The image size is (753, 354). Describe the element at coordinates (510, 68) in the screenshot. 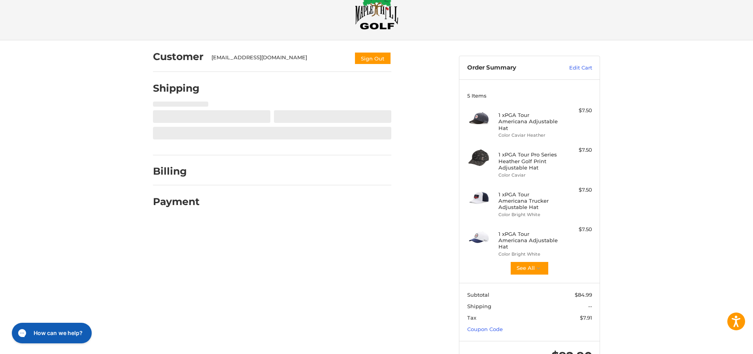

I see `h3: Order Summary` at that location.